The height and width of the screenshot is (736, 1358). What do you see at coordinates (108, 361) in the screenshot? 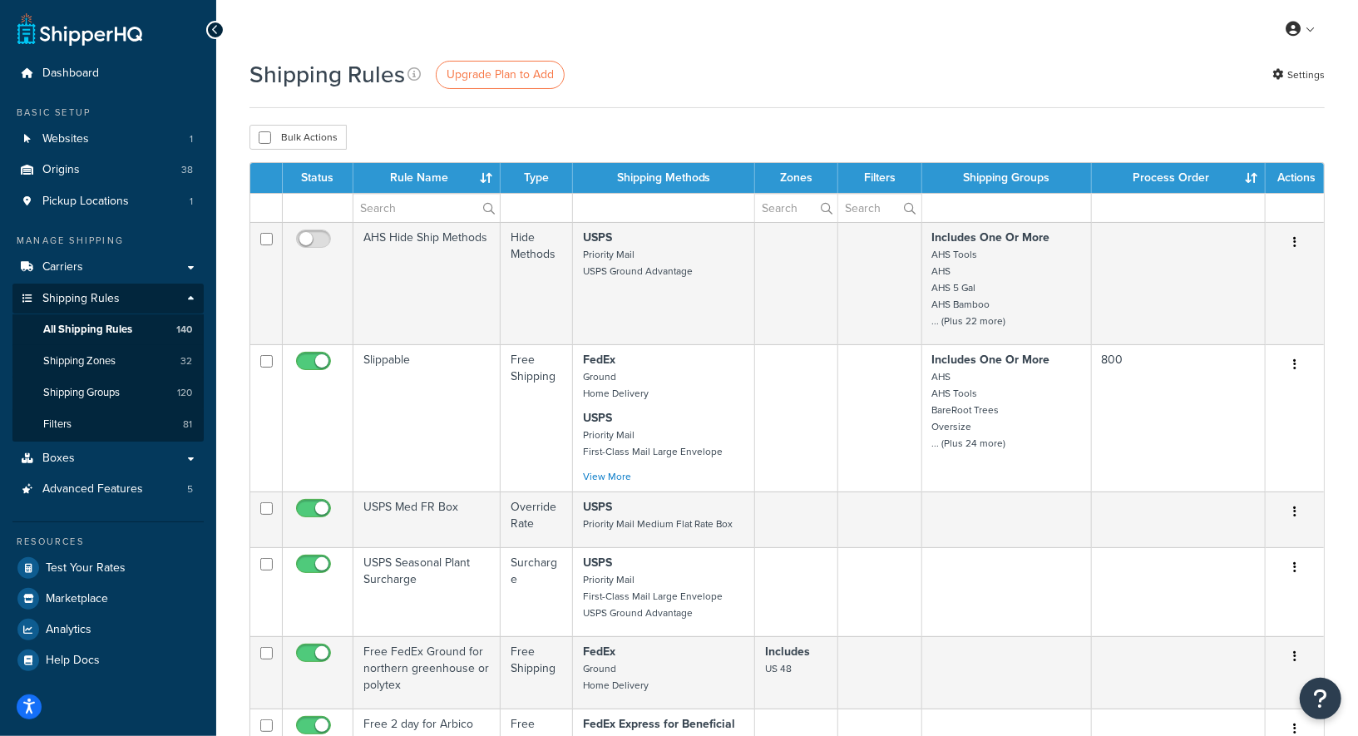
I see `li: Shipping Zones` at bounding box center [108, 361].